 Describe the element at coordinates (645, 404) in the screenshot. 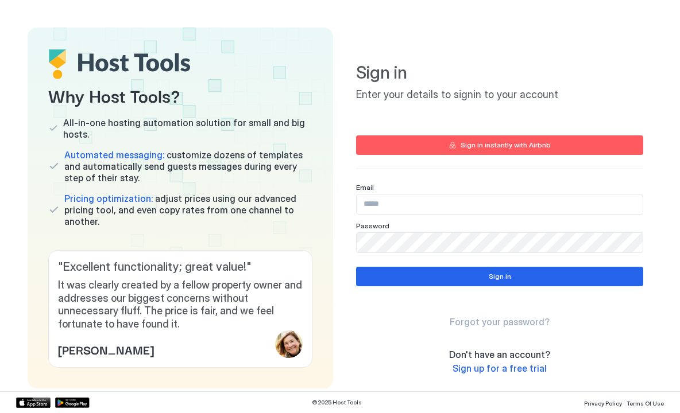

I see `span: Terms Of Use` at that location.